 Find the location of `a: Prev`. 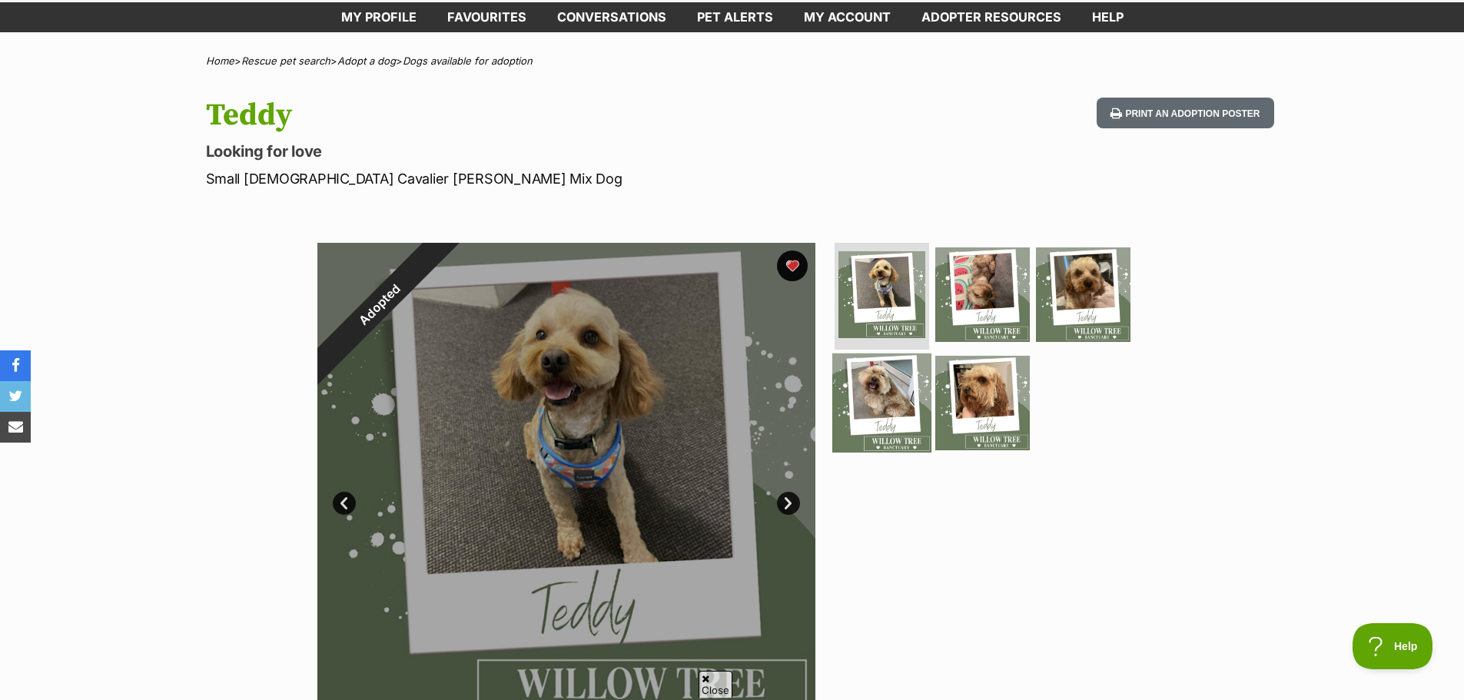

a: Prev is located at coordinates (344, 503).